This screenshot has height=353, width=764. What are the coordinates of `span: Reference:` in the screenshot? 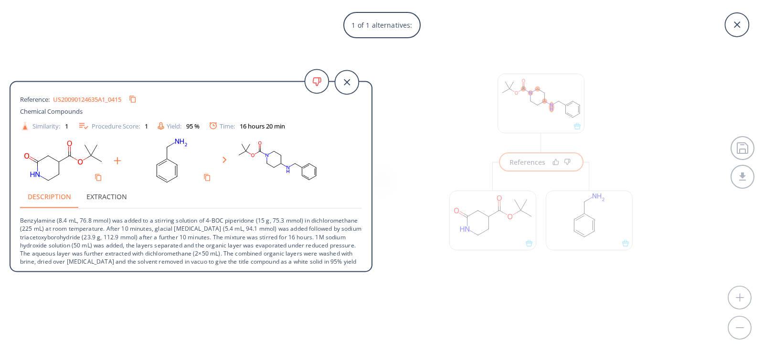 It's located at (36, 99).